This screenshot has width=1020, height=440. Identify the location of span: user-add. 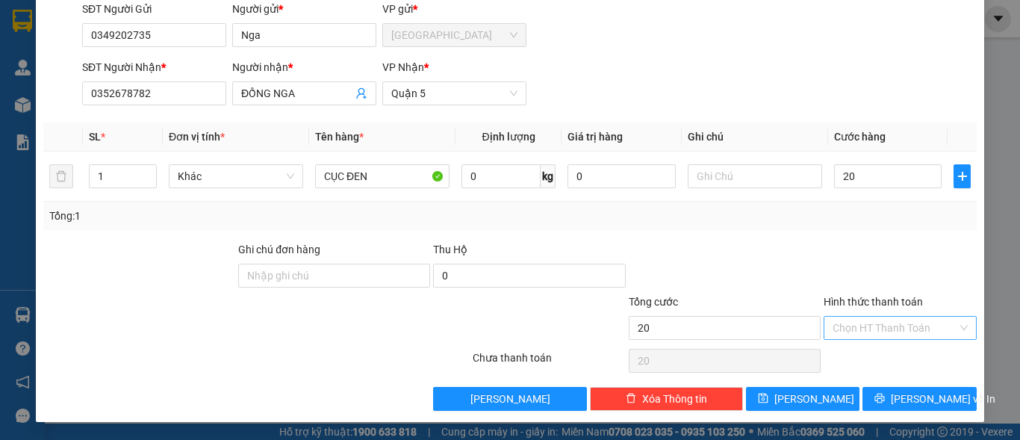
(362, 93).